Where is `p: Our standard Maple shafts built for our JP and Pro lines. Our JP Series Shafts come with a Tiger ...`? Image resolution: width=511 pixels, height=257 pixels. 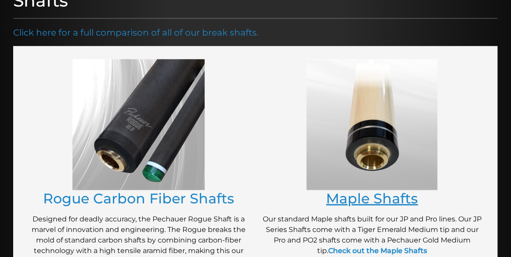
p: Our standard Maple shafts built for our JP and Pro lines. Our JP Series Shafts come with a Tiger ... is located at coordinates (372, 235).